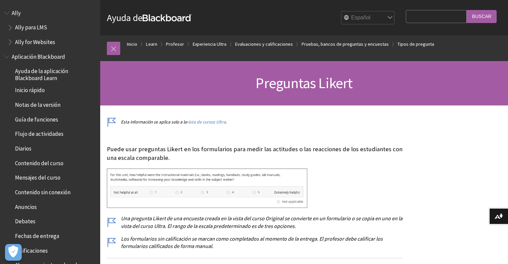 This screenshot has width=508, height=264. What do you see at coordinates (149, 18) in the screenshot?
I see `a: Ayuda deBlackboard` at bounding box center [149, 18].